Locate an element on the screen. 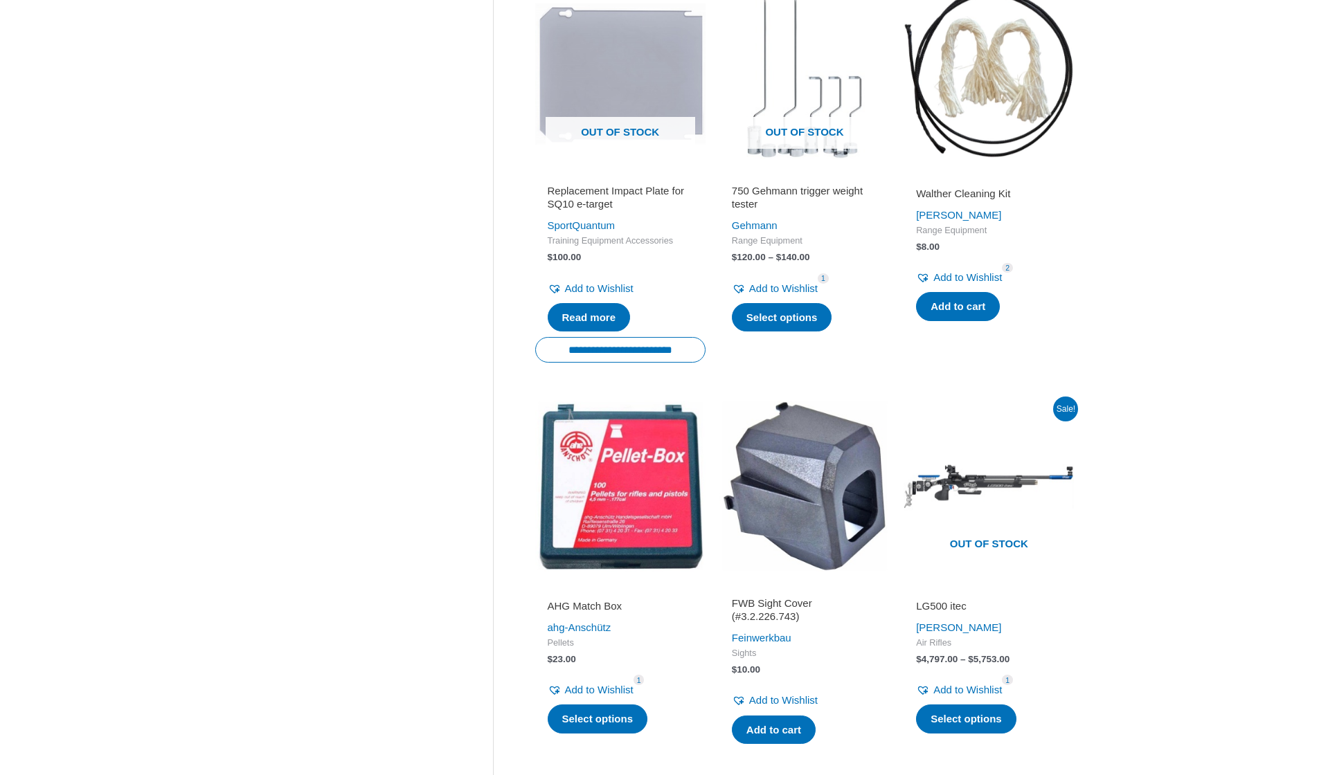 The width and height of the screenshot is (1319, 775). span: Sights is located at coordinates (804, 653).